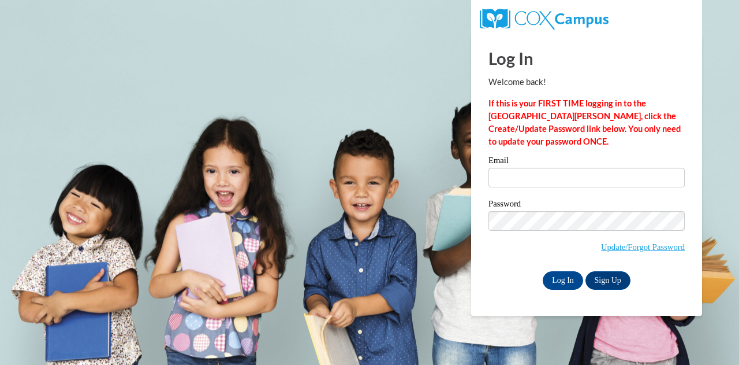  I want to click on a: COX Campus, so click(544, 18).